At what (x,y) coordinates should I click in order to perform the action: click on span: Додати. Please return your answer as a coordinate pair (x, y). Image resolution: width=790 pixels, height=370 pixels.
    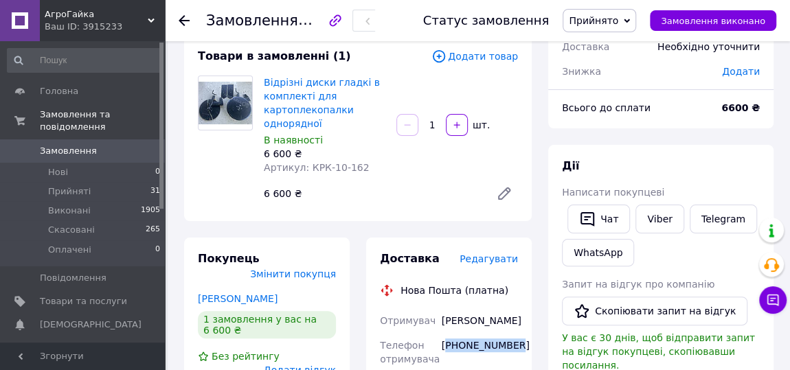
    Looking at the image, I should click on (741, 71).